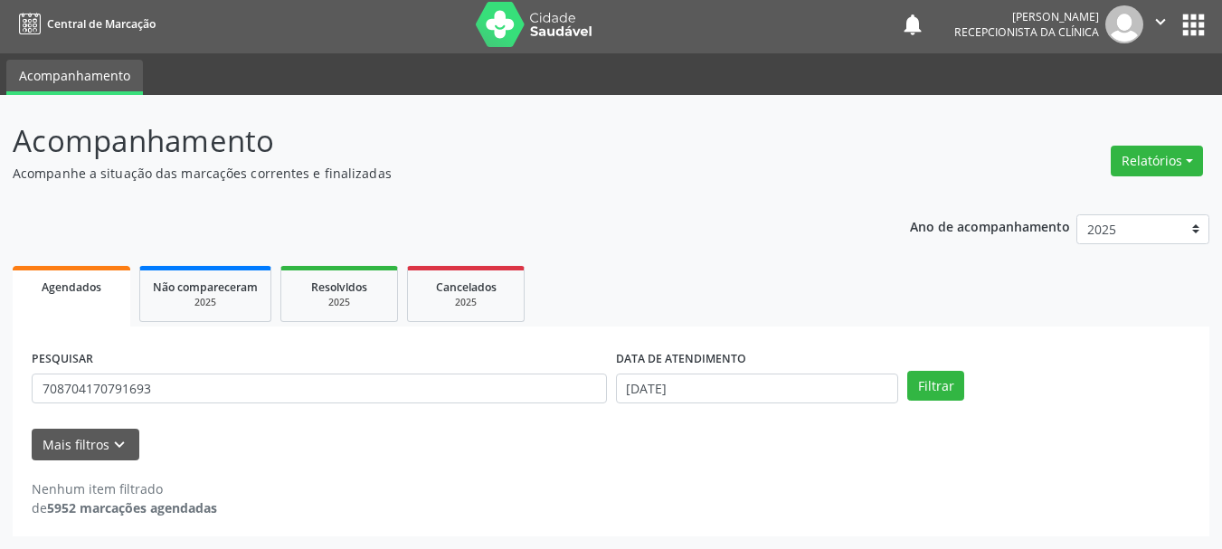 Image resolution: width=1222 pixels, height=549 pixels. I want to click on button: notifications, so click(913, 24).